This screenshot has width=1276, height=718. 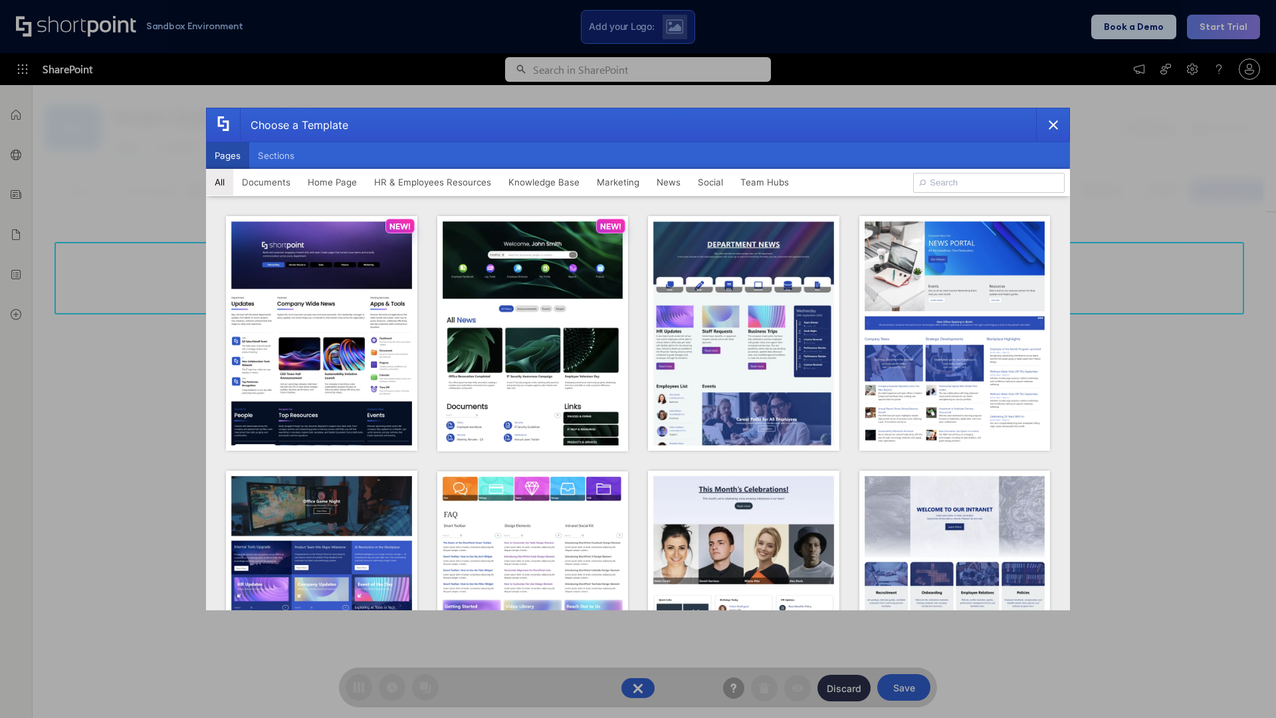 What do you see at coordinates (332, 182) in the screenshot?
I see `button: Home Page` at bounding box center [332, 182].